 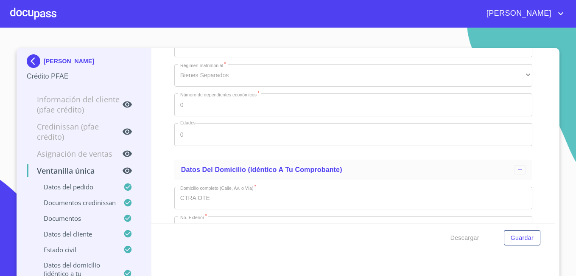 I want to click on p: Datos del cliente, so click(x=75, y=234).